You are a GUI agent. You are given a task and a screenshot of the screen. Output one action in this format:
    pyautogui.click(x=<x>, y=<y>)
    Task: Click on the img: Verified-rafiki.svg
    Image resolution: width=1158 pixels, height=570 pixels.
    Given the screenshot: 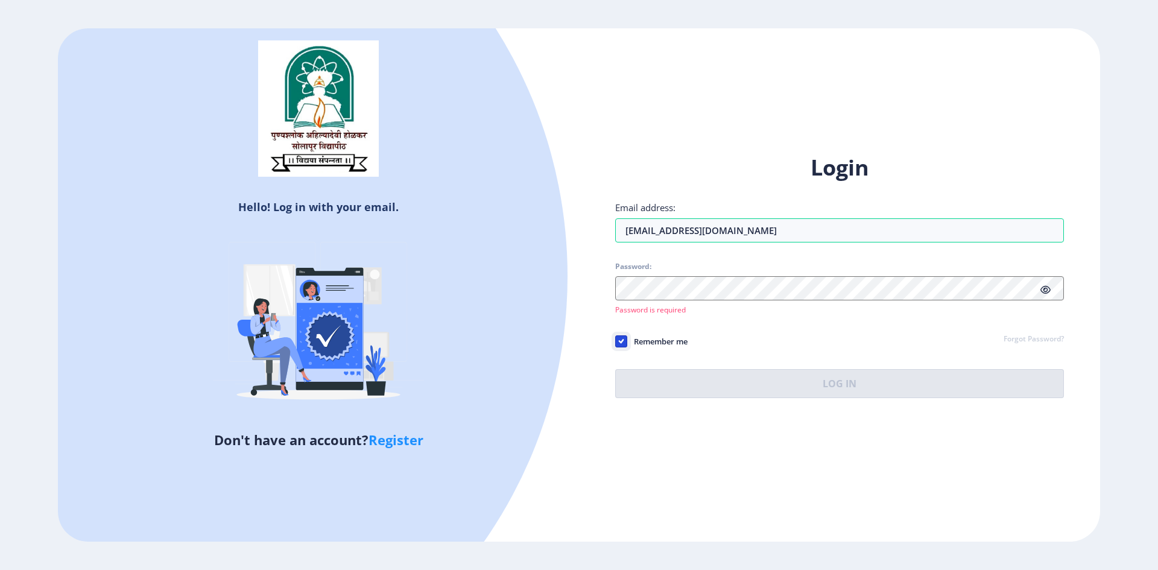 What is the action you would take?
    pyautogui.click(x=319, y=325)
    